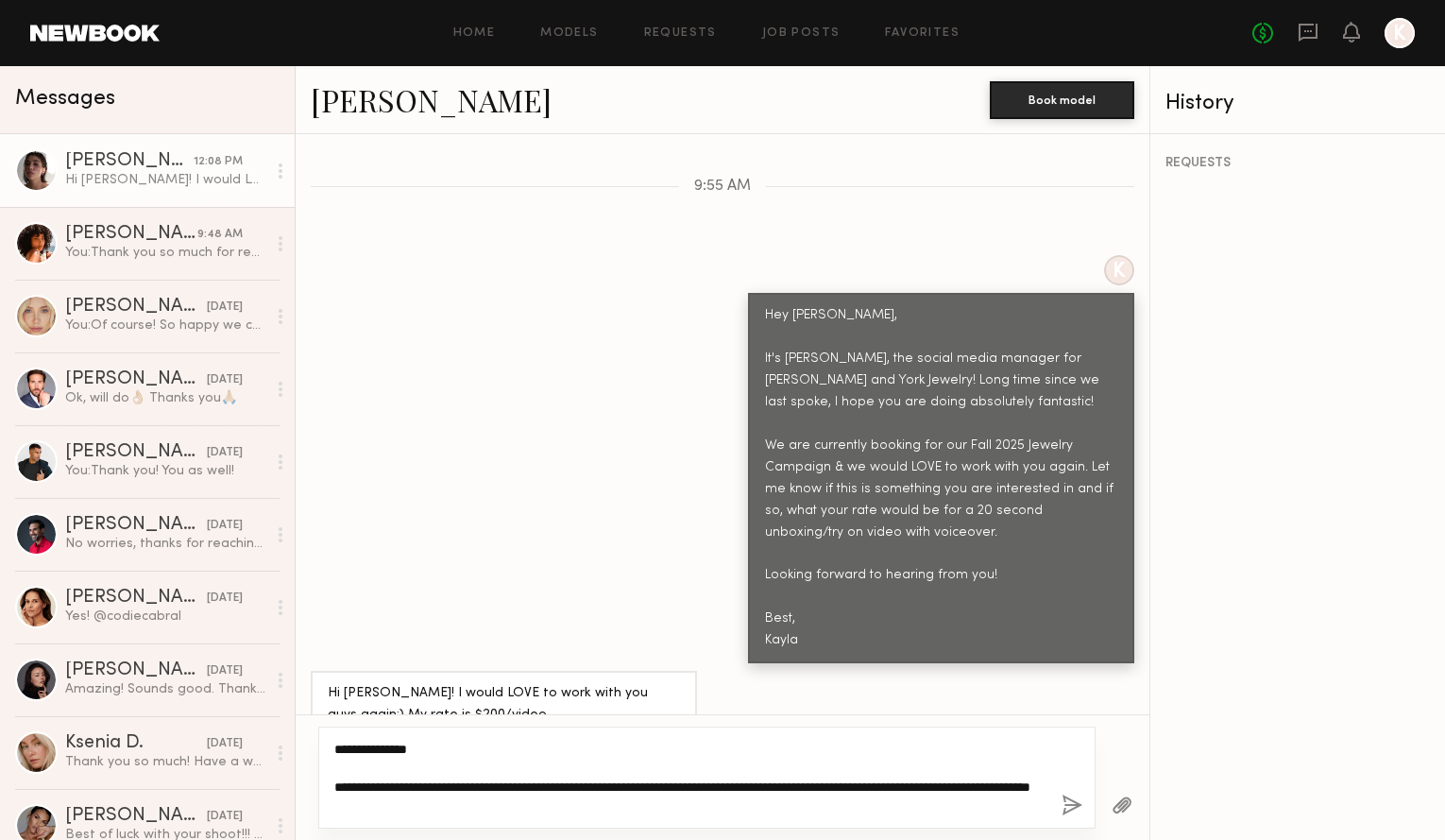 The image size is (1445, 840). What do you see at coordinates (1298, 164) in the screenshot?
I see `div: REQUESTS` at bounding box center [1298, 164].